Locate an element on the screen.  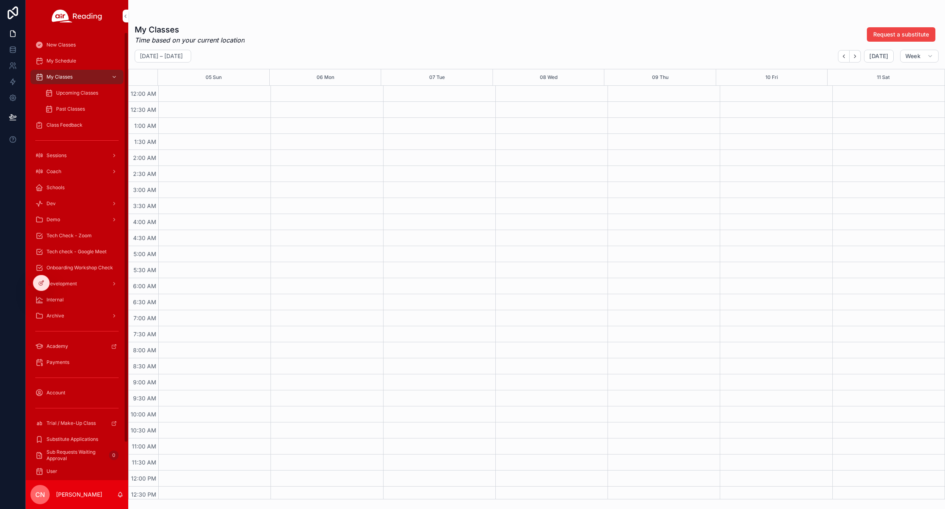
span: Development is located at coordinates (62, 284).